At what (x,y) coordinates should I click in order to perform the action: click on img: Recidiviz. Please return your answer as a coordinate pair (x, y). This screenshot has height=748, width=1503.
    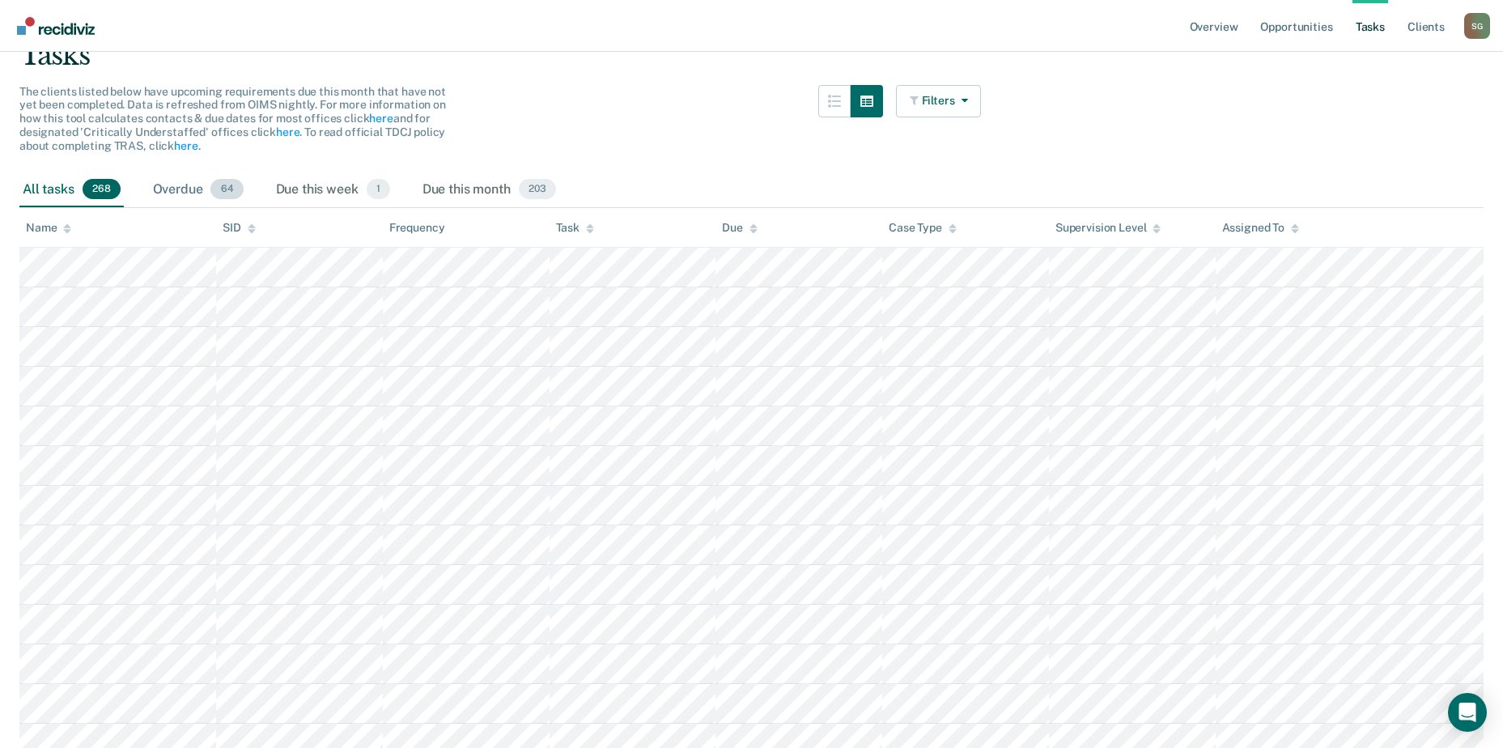
    Looking at the image, I should click on (56, 26).